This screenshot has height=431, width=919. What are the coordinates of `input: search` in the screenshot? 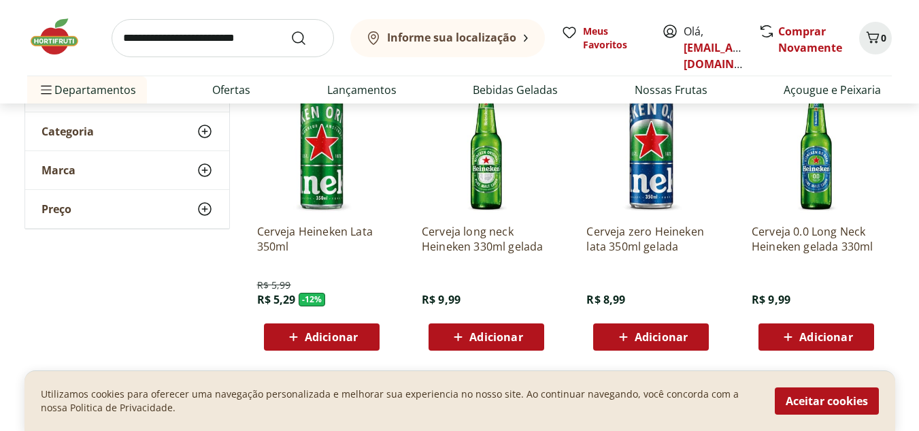 It's located at (223, 38).